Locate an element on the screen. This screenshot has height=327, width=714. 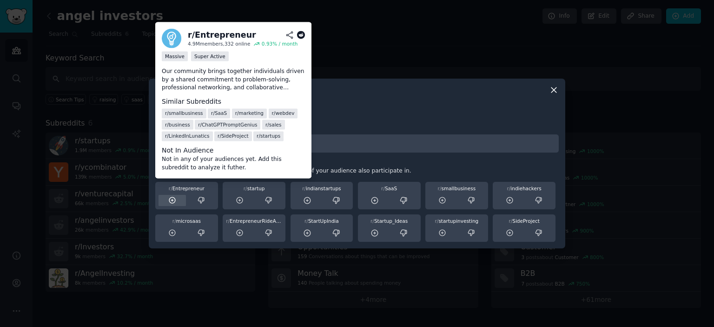
div: SaaS is located at coordinates (389, 188).